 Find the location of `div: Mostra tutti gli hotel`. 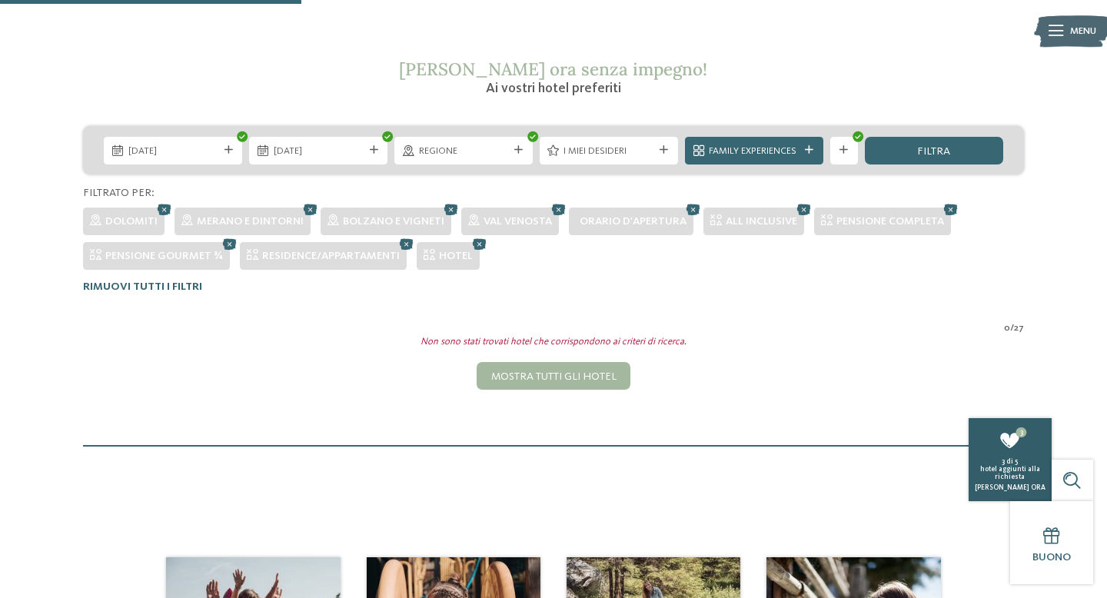

div: Mostra tutti gli hotel is located at coordinates (553, 376).